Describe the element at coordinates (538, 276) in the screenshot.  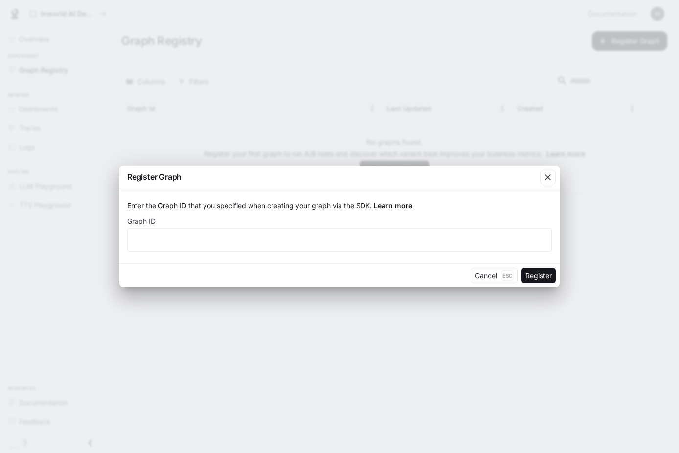
I see `button: Register` at that location.